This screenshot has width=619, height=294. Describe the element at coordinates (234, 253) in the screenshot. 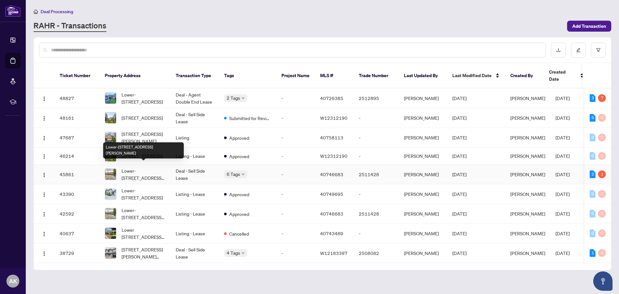

I see `span: 4 Tags` at that location.